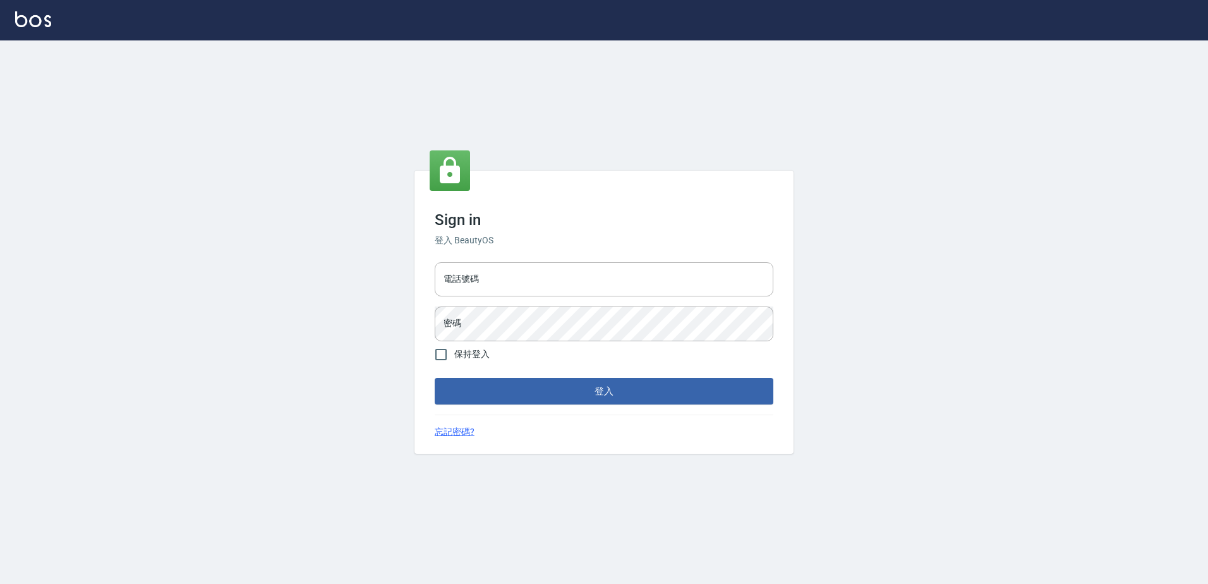 The width and height of the screenshot is (1208, 584). What do you see at coordinates (604, 240) in the screenshot?
I see `h6: 登入 BeautyOS` at bounding box center [604, 240].